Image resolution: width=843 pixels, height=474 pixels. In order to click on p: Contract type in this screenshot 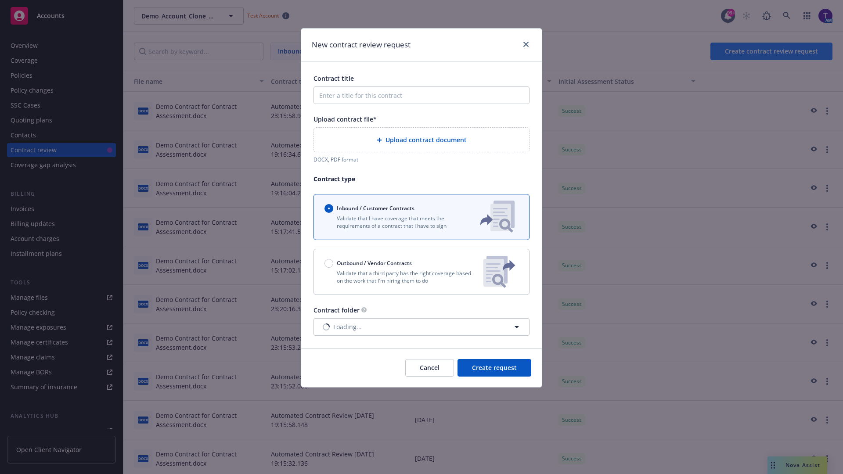, I will do `click(422, 179)`.